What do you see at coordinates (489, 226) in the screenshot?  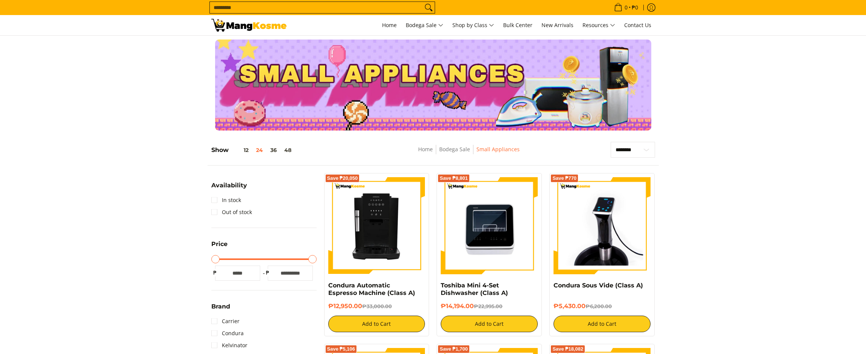 I see `img: Toshiba Mini 4-Set Dishwasher (Class A)` at bounding box center [489, 226].